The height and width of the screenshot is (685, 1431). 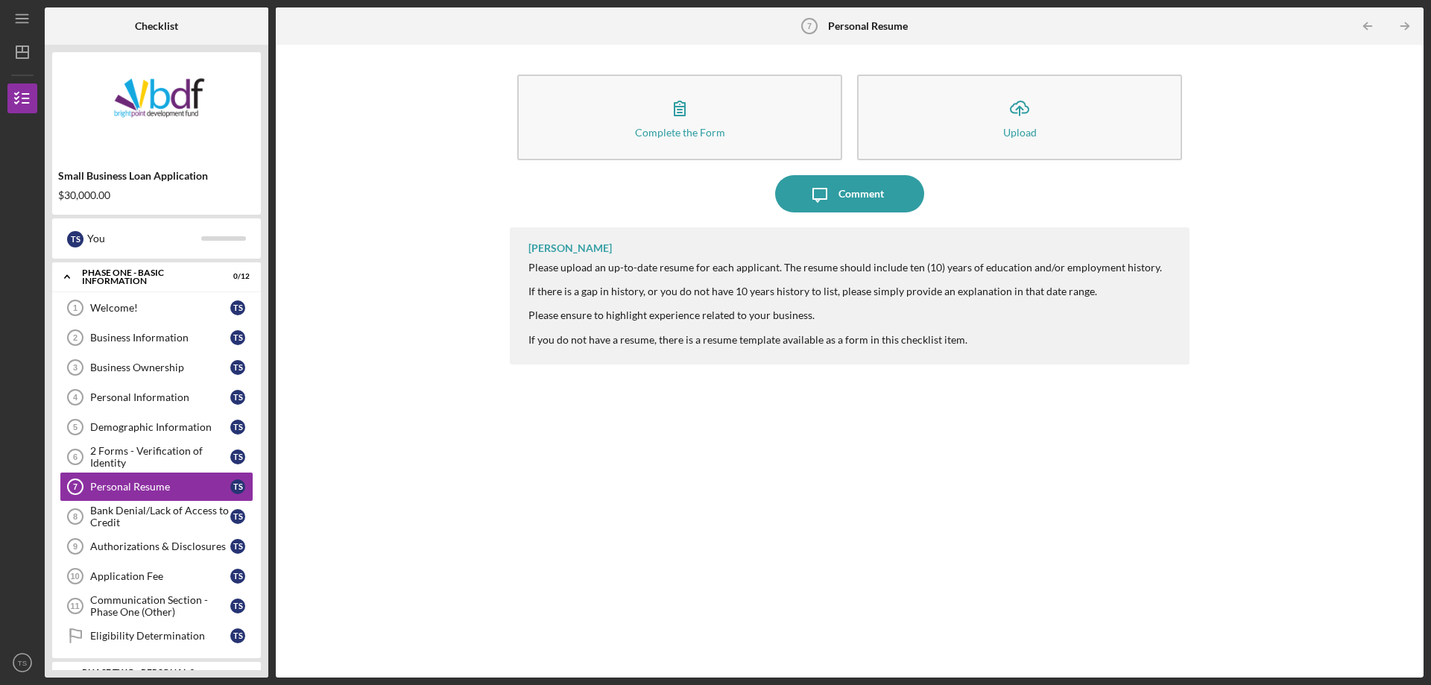 I want to click on div: 2 Forms - Verification of Identity, so click(x=160, y=457).